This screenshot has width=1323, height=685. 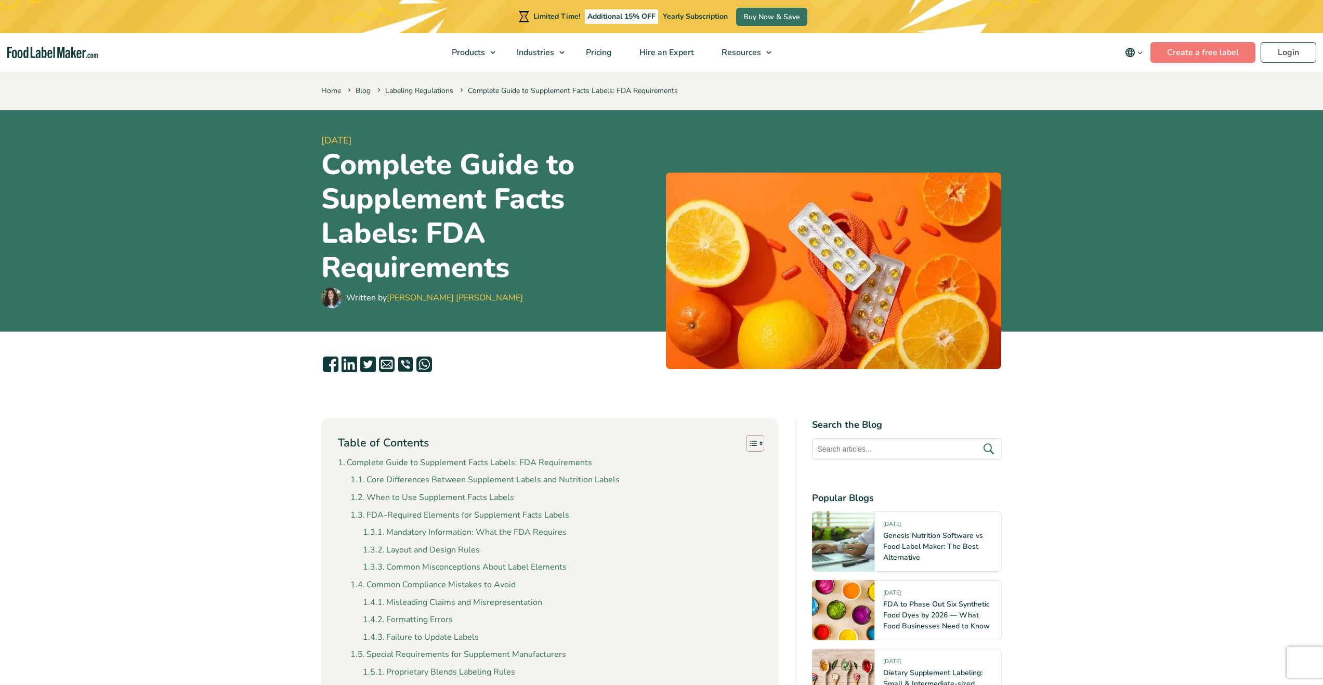 I want to click on span: Industries, so click(x=534, y=52).